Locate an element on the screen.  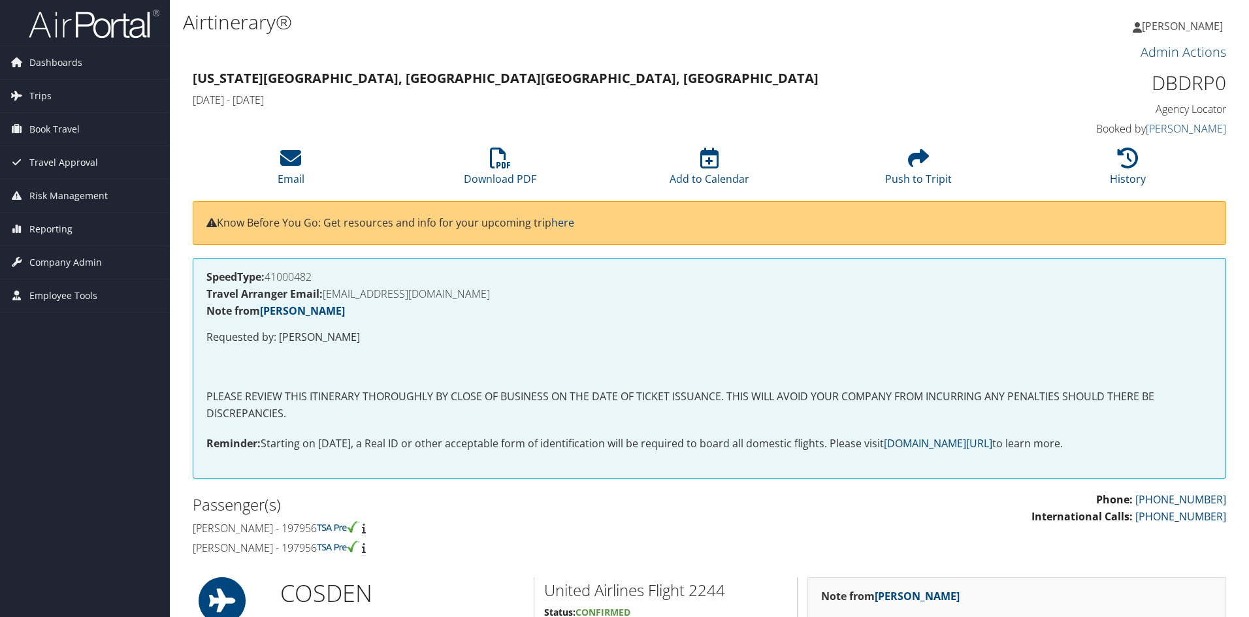
p: PLEASE REVIEW THIS ITINERARY THOROUGHLY BY CLOSE OF BUSINESS ON THE DATE OF TICKET ISSUANCE. THIS... is located at coordinates (709, 405).